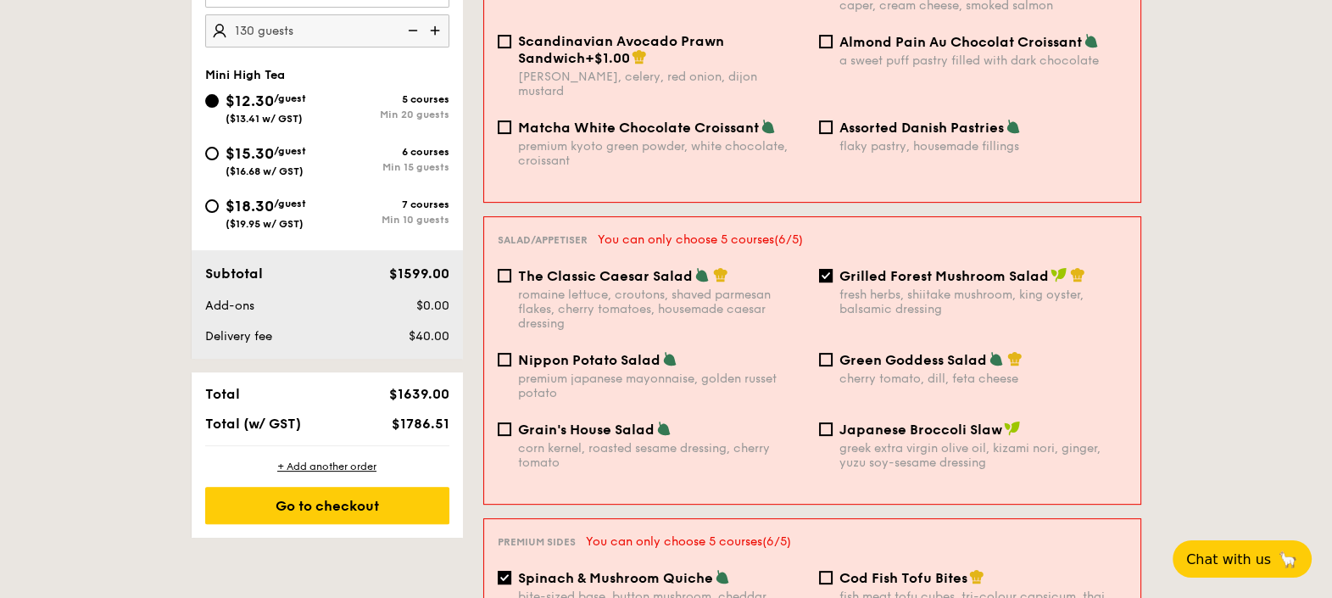  What do you see at coordinates (605, 276) in the screenshot?
I see `span: The Classic Caesar Salad` at bounding box center [605, 276].